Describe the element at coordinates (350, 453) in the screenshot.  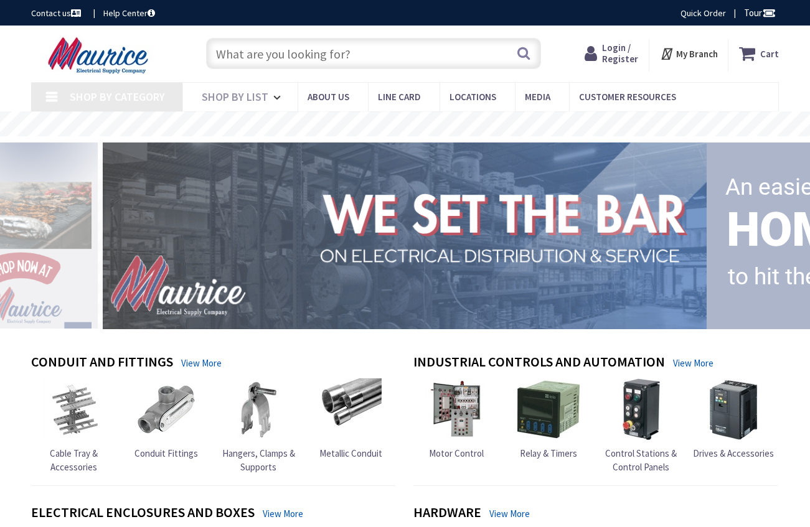
I see `span: Metallic Conduit` at that location.